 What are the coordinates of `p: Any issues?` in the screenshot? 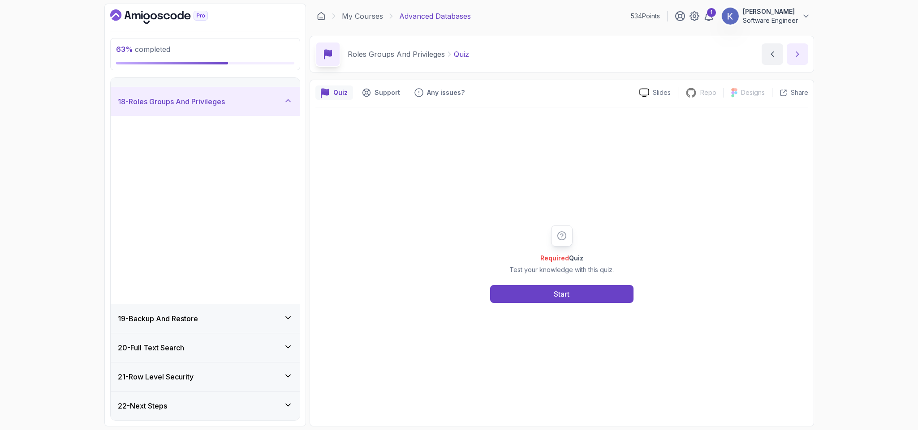 It's located at (446, 93).